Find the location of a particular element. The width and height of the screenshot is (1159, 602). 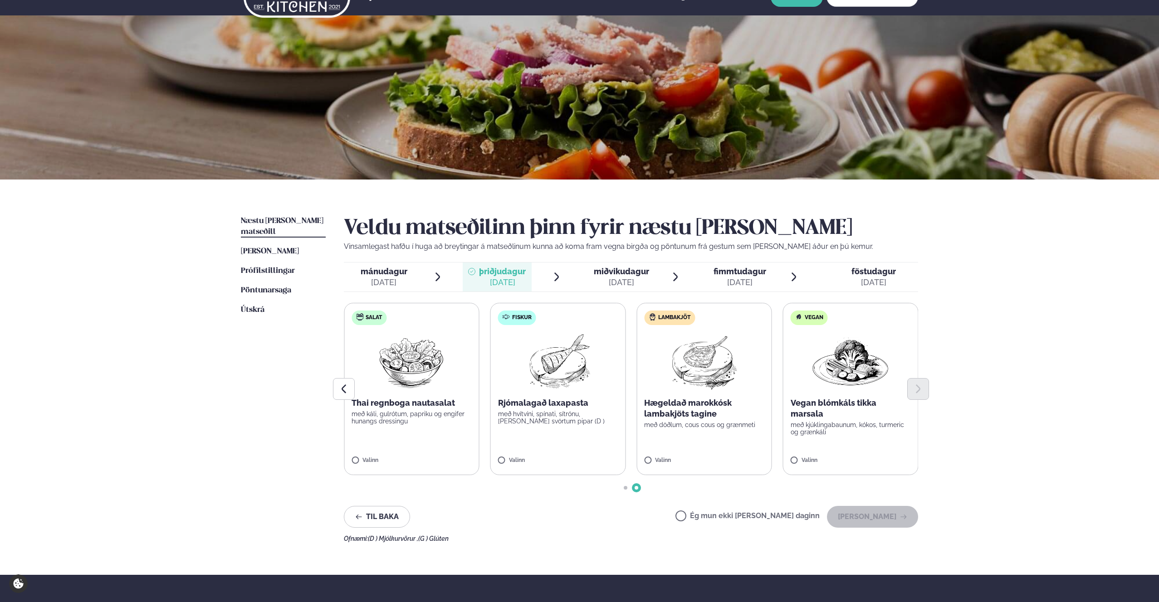

span: Vegan is located at coordinates (814, 318).